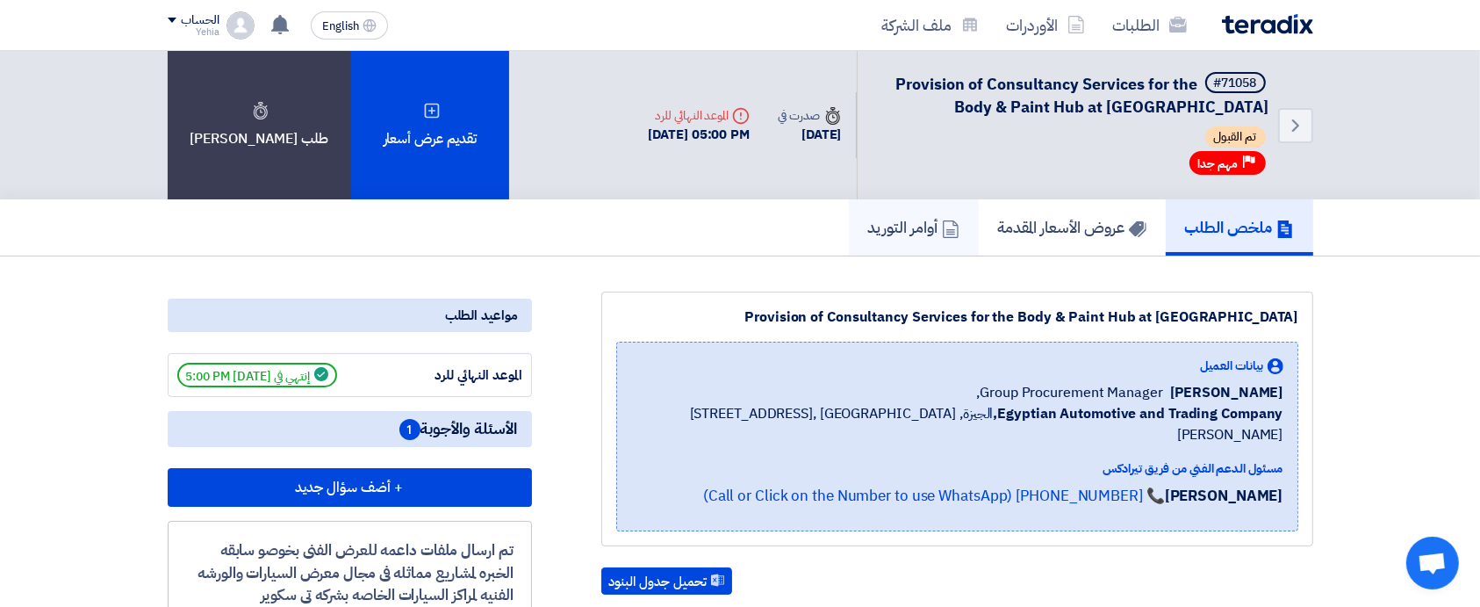 The height and width of the screenshot is (607, 1480). I want to click on img: Teradix logo, so click(1268, 24).